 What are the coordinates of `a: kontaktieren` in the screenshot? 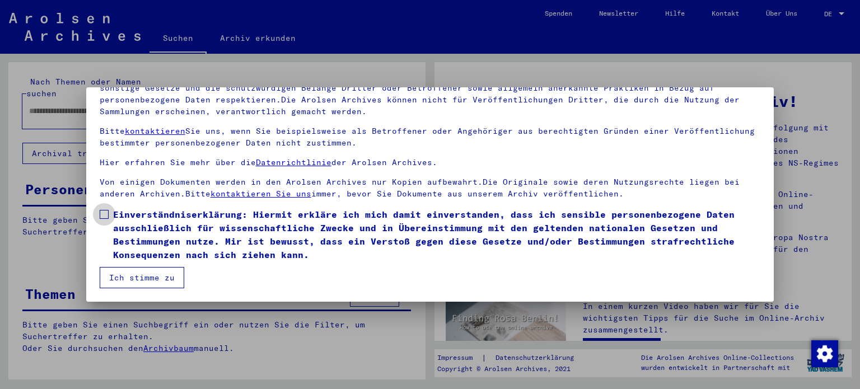 It's located at (155, 131).